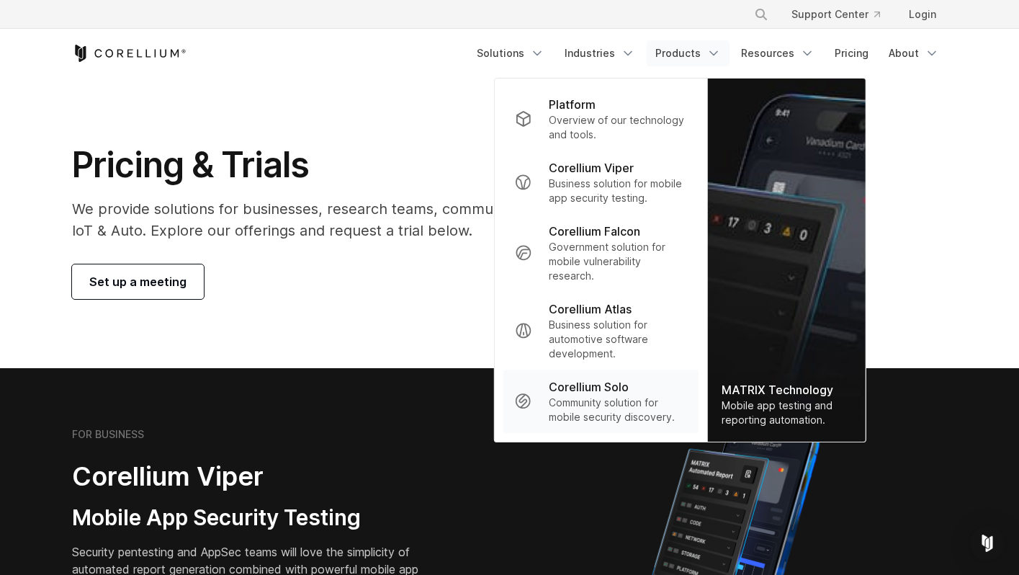  I want to click on img: Matrix_WebNav_1x, so click(786, 260).